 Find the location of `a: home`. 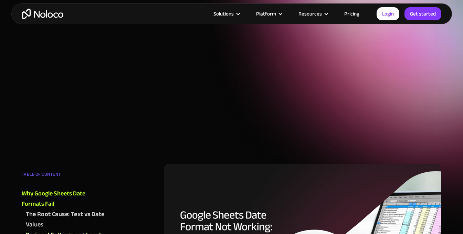

a: home is located at coordinates (43, 14).